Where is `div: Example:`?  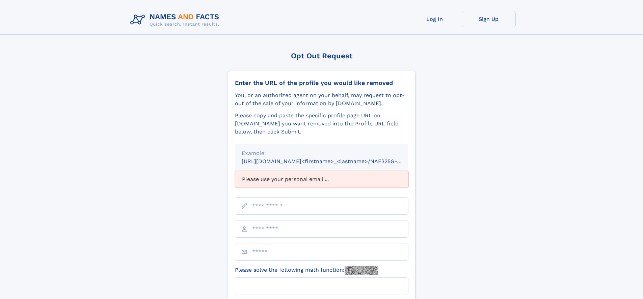 div: Example: is located at coordinates (322, 154).